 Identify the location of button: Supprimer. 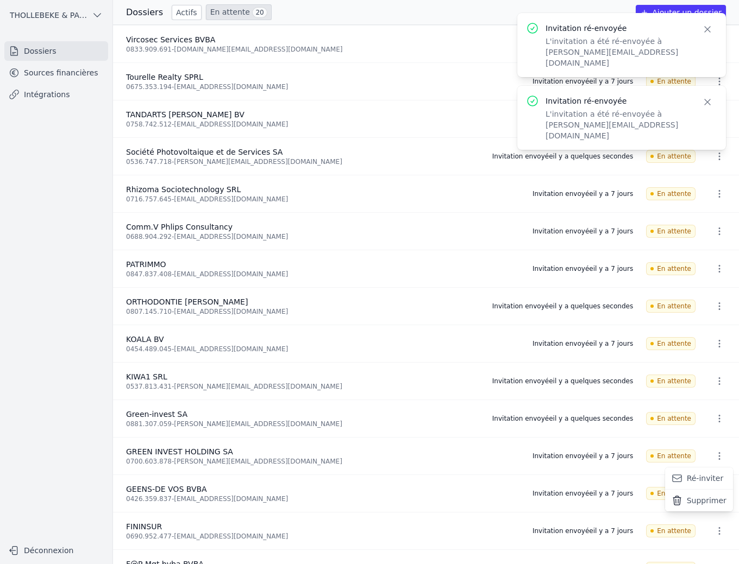
(699, 501).